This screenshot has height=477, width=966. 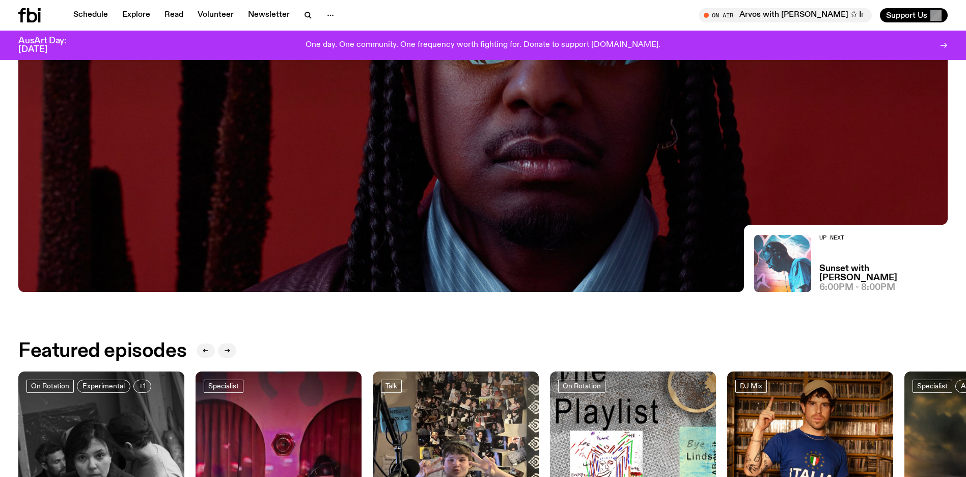 I want to click on a: Talk, so click(x=391, y=386).